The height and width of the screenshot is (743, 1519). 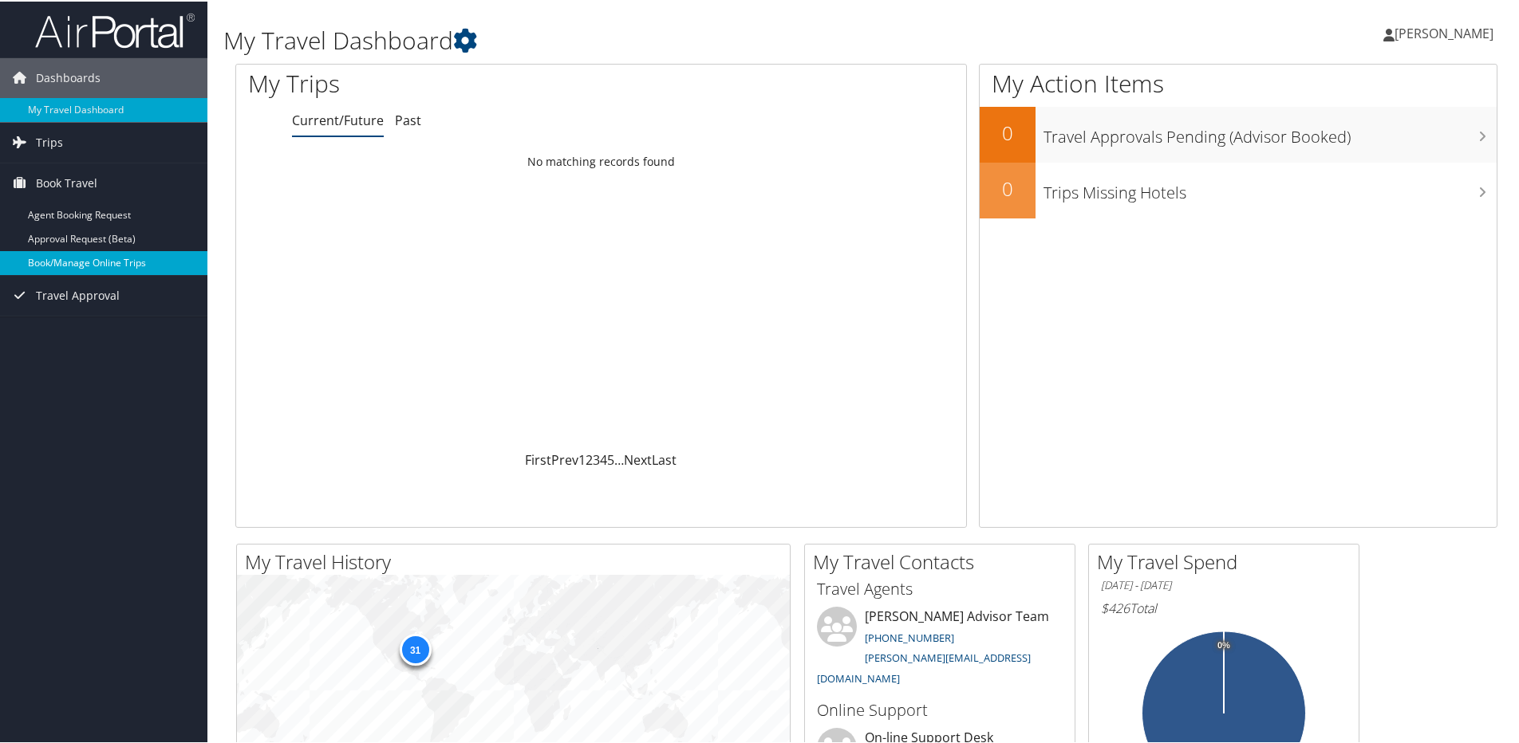 I want to click on a: 1, so click(x=582, y=459).